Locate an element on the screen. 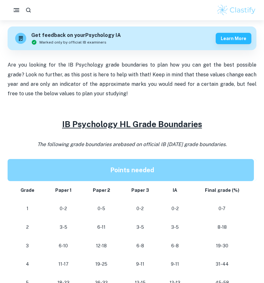 The image size is (264, 283). u: IB Psychology HL Grade Boundaries is located at coordinates (132, 124).